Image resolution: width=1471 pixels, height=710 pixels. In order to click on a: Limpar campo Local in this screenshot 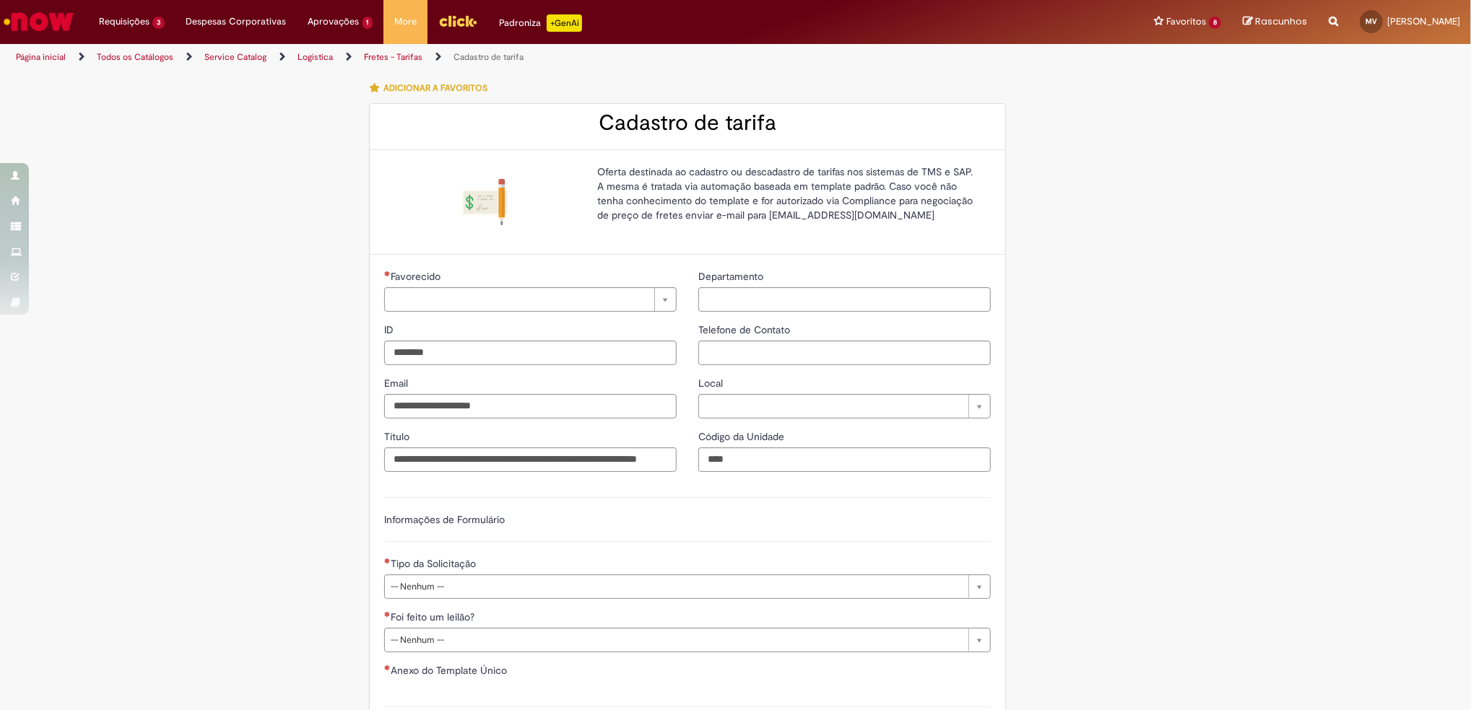, I will do `click(844, 406)`.